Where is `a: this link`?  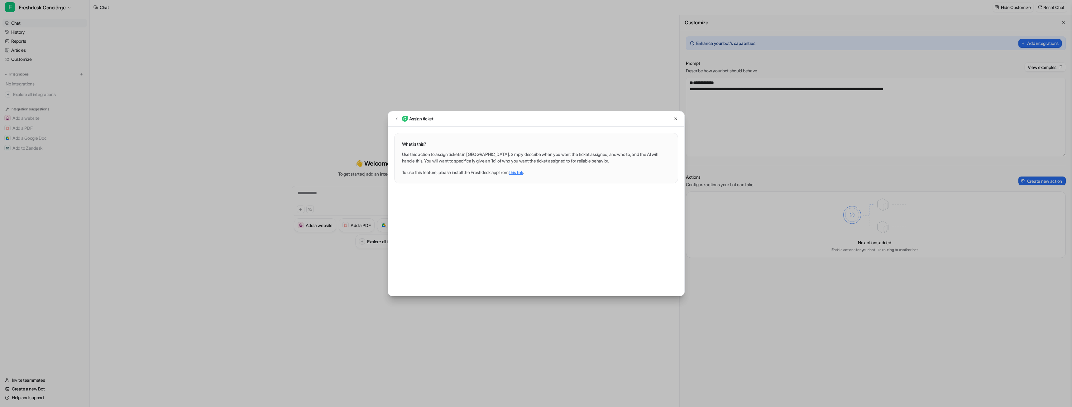 a: this link is located at coordinates (516, 172).